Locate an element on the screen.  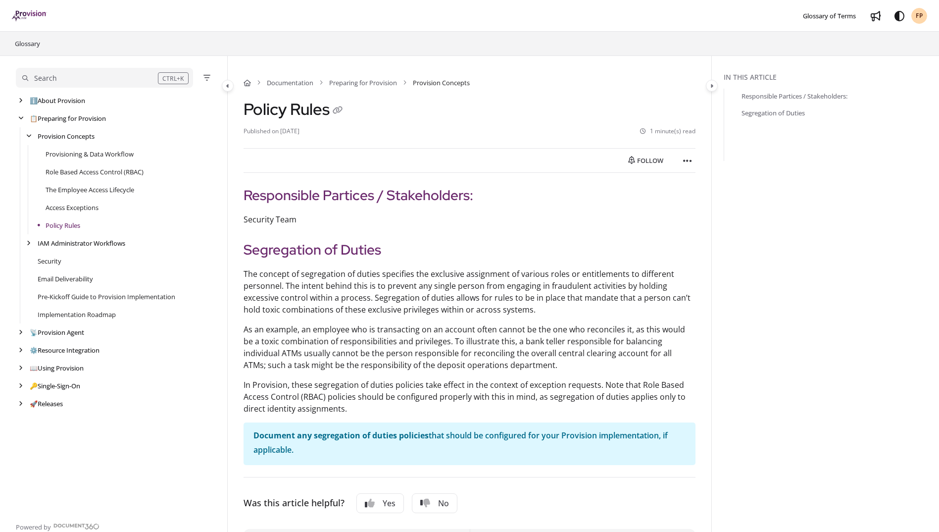
a: Email Deliverability is located at coordinates (65, 279).